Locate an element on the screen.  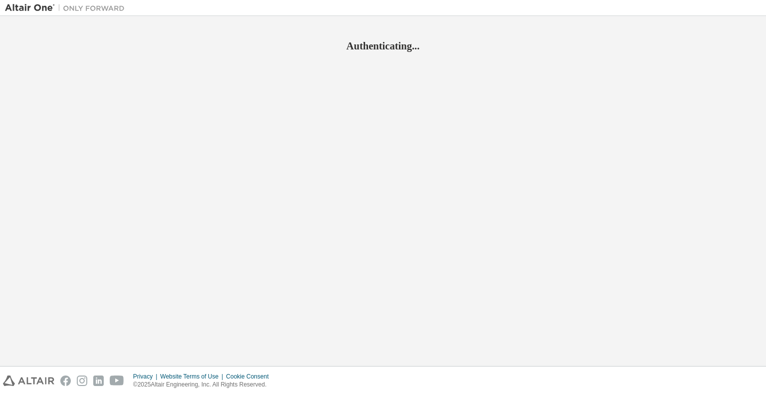
div: Cookie Consent is located at coordinates (250, 376).